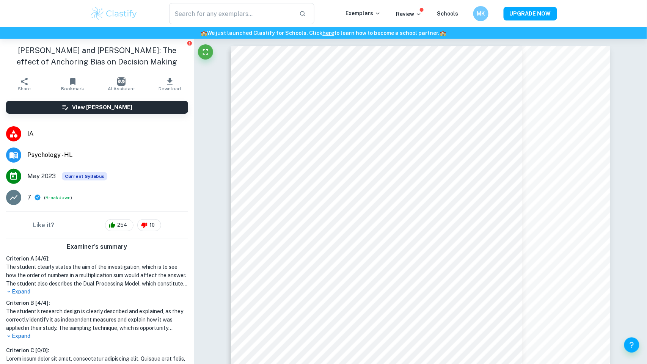 This screenshot has width=647, height=364. What do you see at coordinates (409, 14) in the screenshot?
I see `p: Review` at bounding box center [409, 14].